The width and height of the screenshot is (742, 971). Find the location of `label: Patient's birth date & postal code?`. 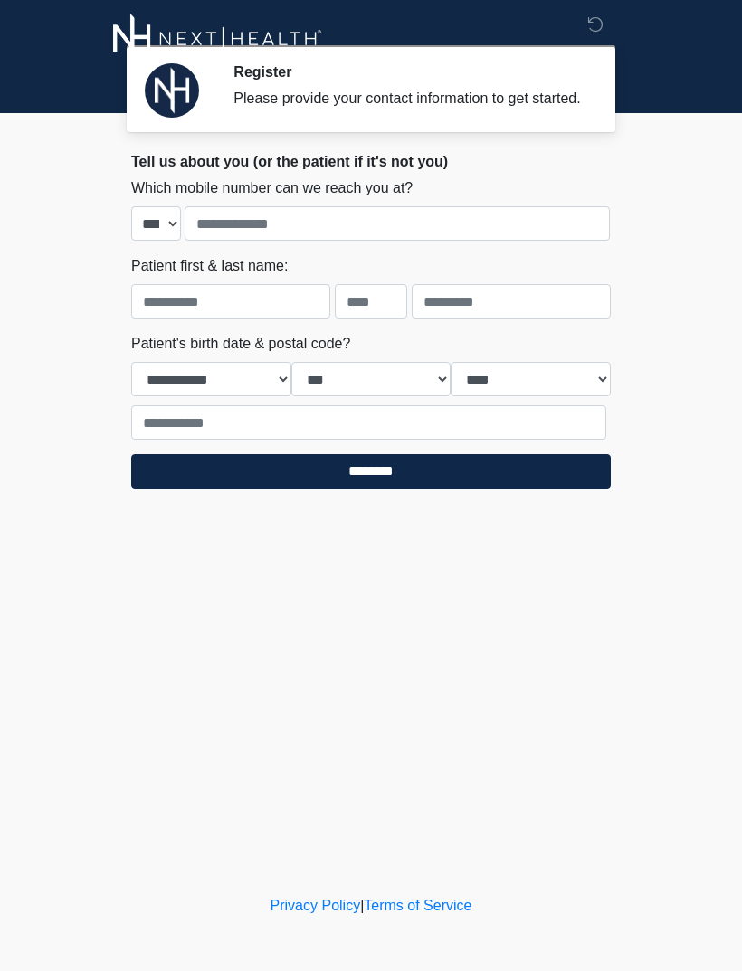

label: Patient's birth date & postal code? is located at coordinates (241, 344).